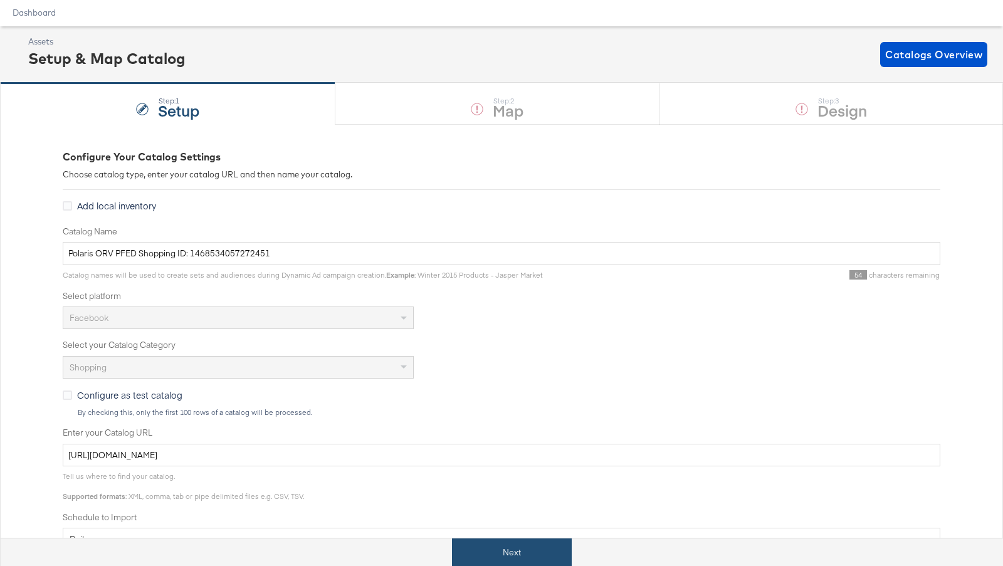 This screenshot has height=566, width=1003. Describe the element at coordinates (501, 296) in the screenshot. I see `label: Select platform` at that location.